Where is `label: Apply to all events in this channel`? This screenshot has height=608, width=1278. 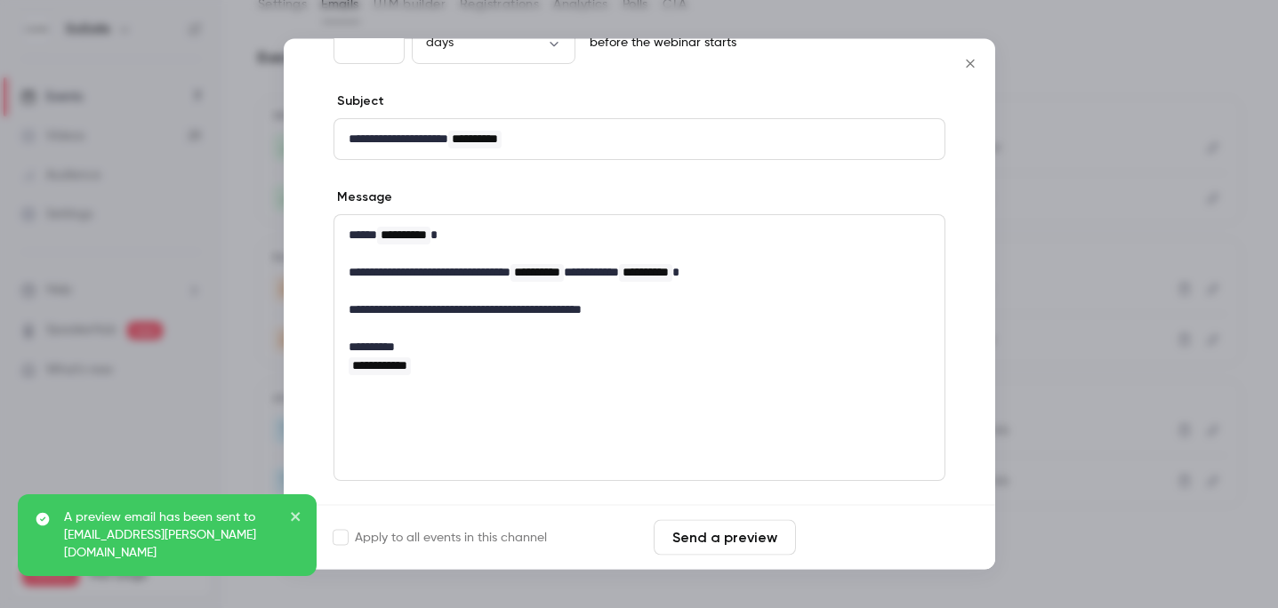
label: Apply to all events in this channel is located at coordinates (440, 538).